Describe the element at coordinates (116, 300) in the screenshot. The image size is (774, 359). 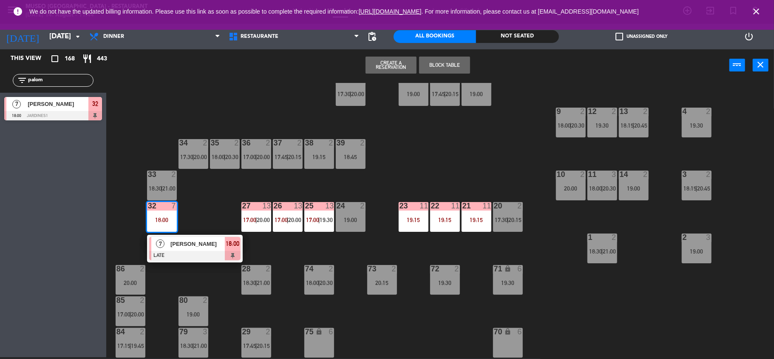
I see `div: 85` at that location.